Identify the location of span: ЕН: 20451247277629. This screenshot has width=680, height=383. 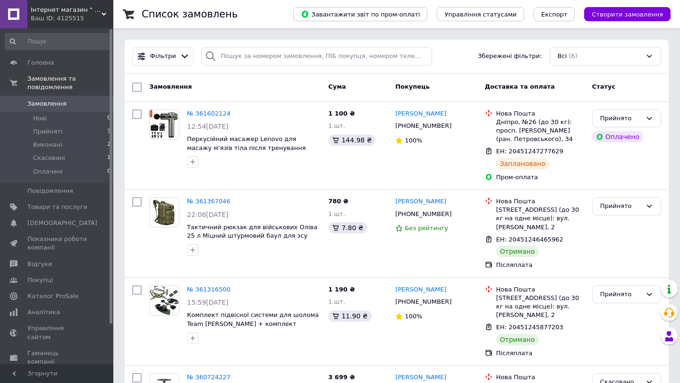
(530, 151).